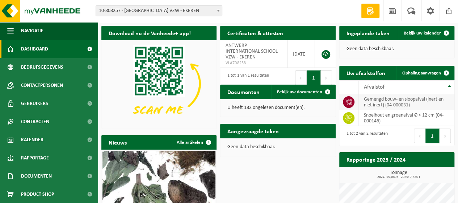 This screenshot has width=458, height=203. Describe the element at coordinates (34, 49) in the screenshot. I see `span: Dashboard` at that location.